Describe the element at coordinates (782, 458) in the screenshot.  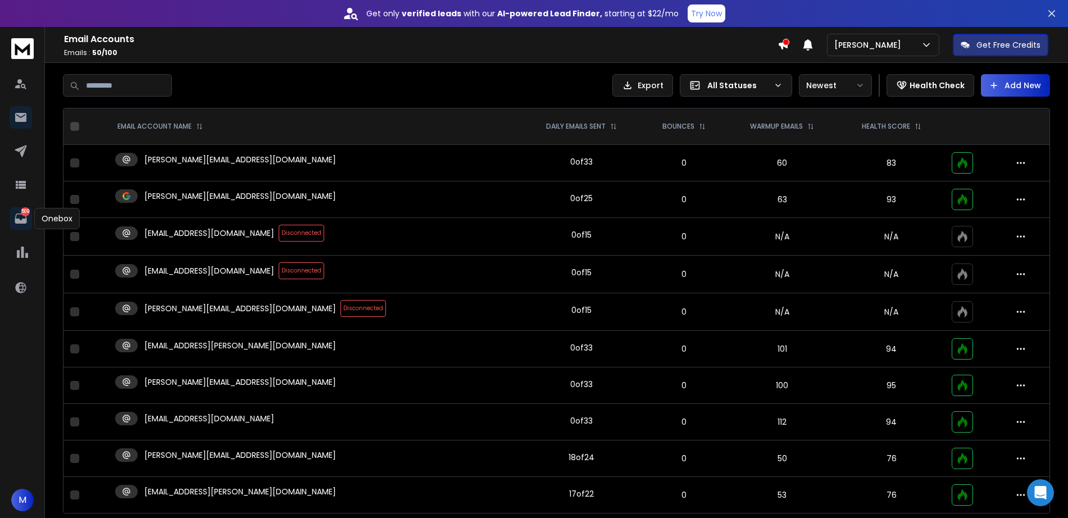
I see `td: 50` at that location.